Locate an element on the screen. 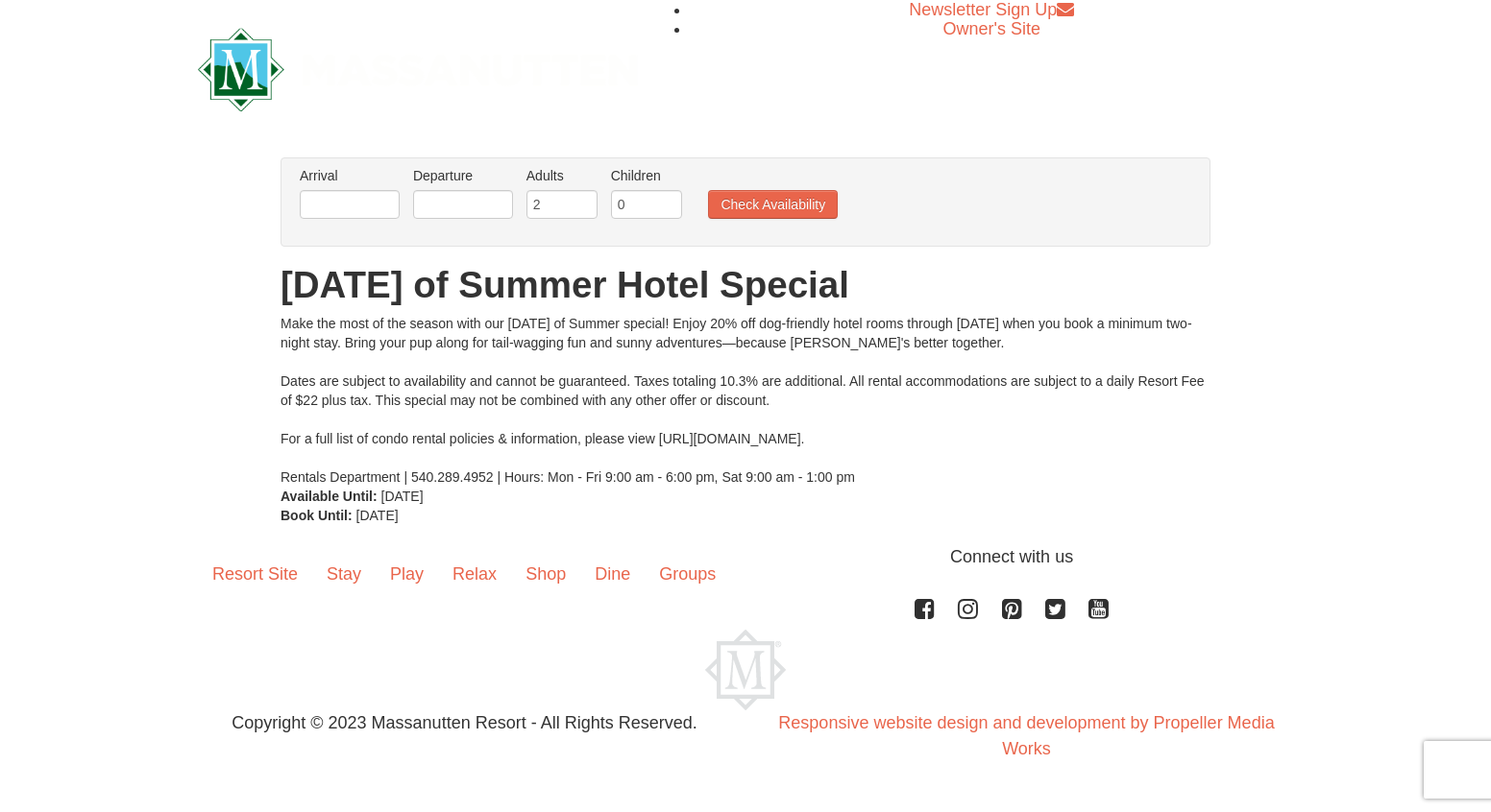  a: Owner's Site is located at coordinates (991, 29).